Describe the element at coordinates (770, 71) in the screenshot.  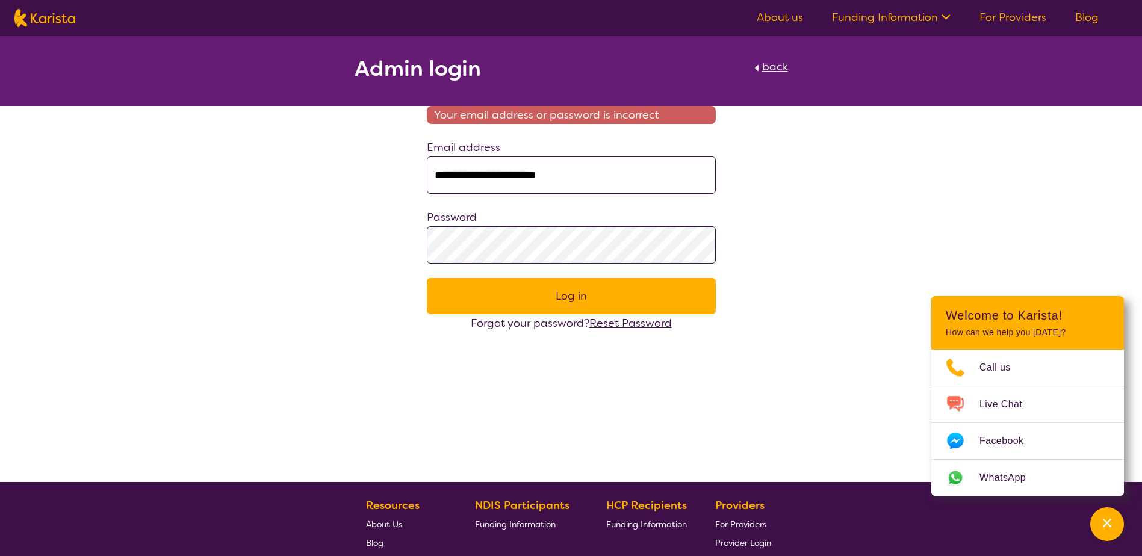
I see `a: back` at that location.